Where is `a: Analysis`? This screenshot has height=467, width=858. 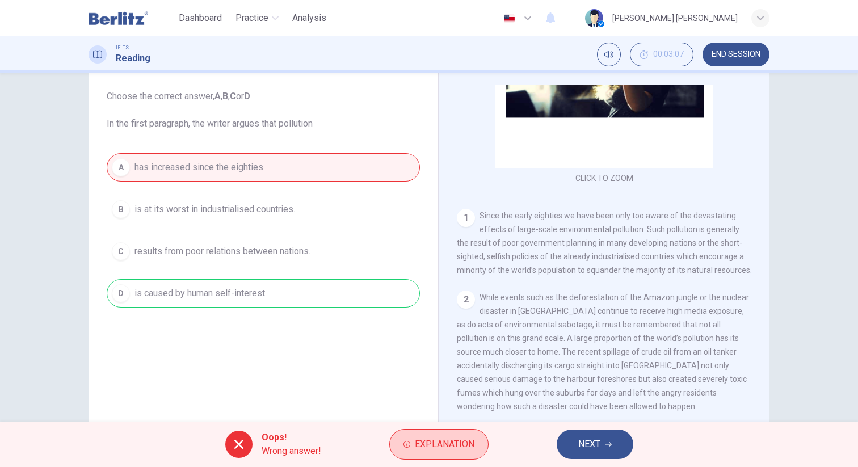
a: Analysis is located at coordinates (309, 18).